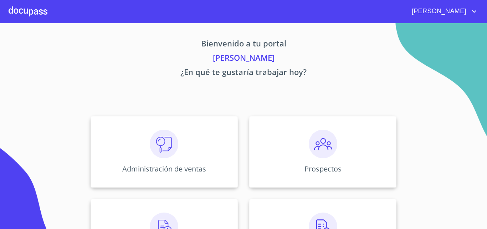 The width and height of the screenshot is (487, 229). Describe the element at coordinates (164, 168) in the screenshot. I see `p: Administración de ventas` at that location.